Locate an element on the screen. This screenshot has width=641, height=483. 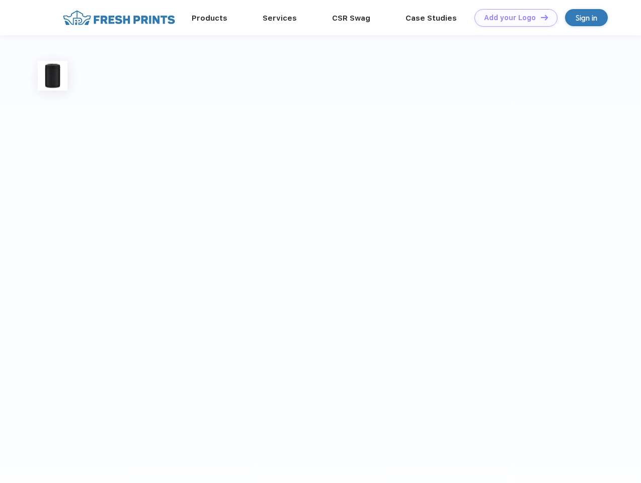
img: func=resize&h=100 is located at coordinates (52, 75).